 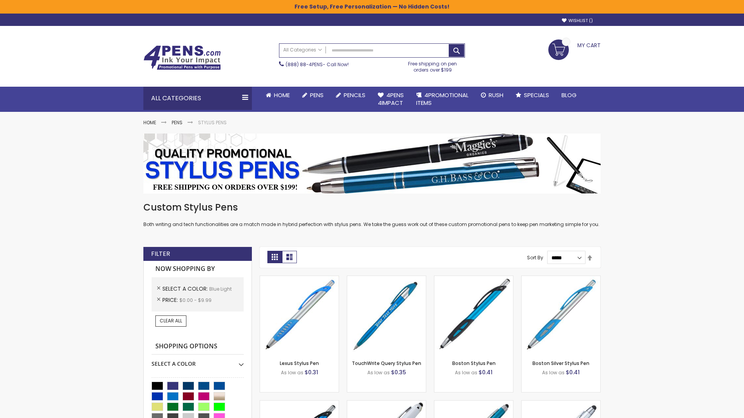 What do you see at coordinates (473, 404) in the screenshot?
I see `a: Lory Metallic Stylus Pen-Blue - Light` at bounding box center [473, 404].